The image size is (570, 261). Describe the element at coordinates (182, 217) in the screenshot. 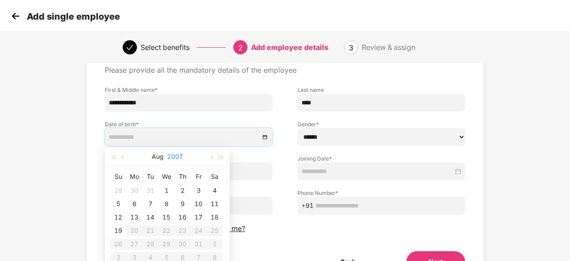

I see `td: 2007-08-16` at that location.